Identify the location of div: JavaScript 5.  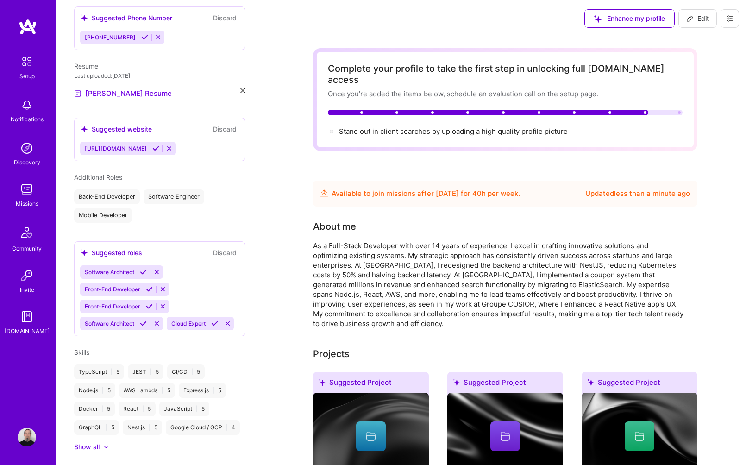
(184, 409).